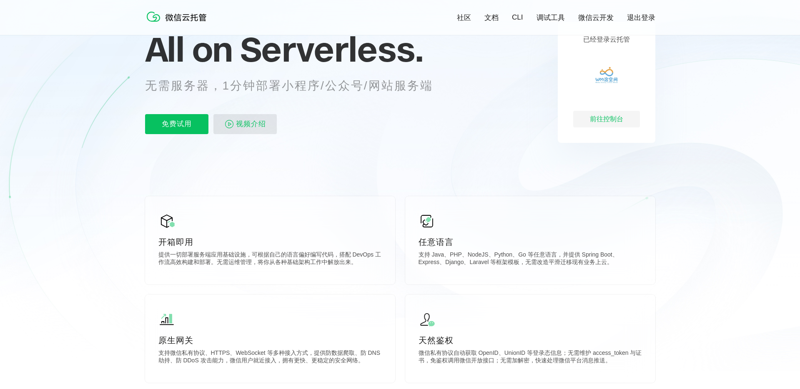 The width and height of the screenshot is (800, 389). Describe the element at coordinates (188, 49) in the screenshot. I see `span: All on` at that location.